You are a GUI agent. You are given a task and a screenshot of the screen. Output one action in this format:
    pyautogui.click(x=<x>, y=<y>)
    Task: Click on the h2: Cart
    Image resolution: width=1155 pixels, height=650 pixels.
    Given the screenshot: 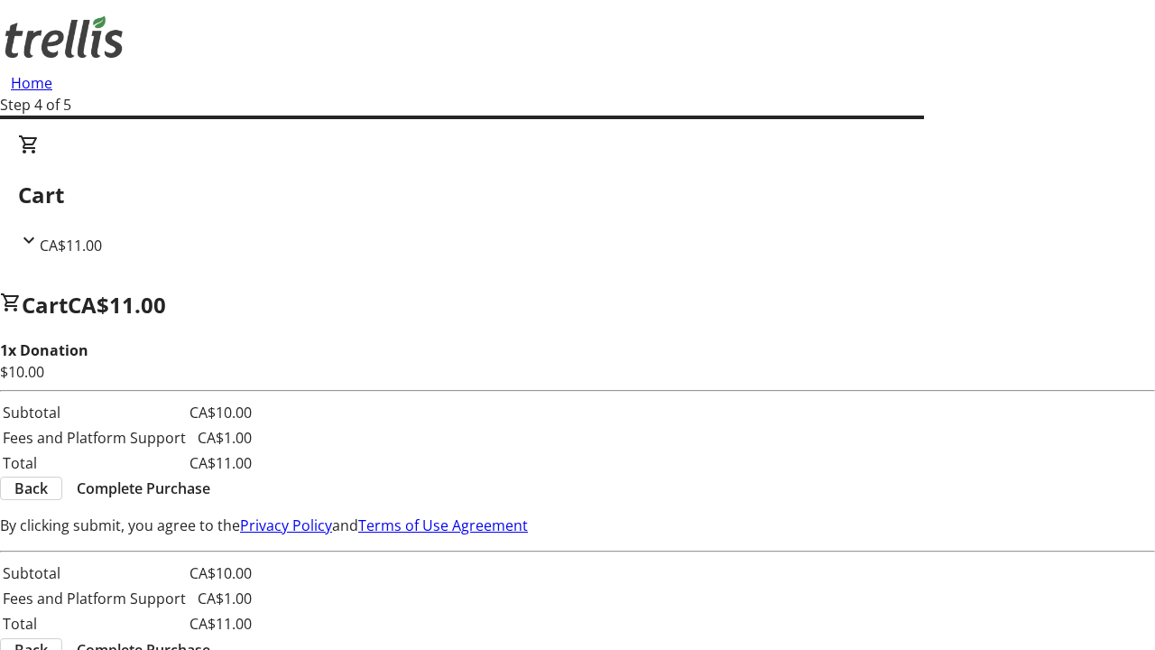 What is the action you would take?
    pyautogui.click(x=578, y=195)
    